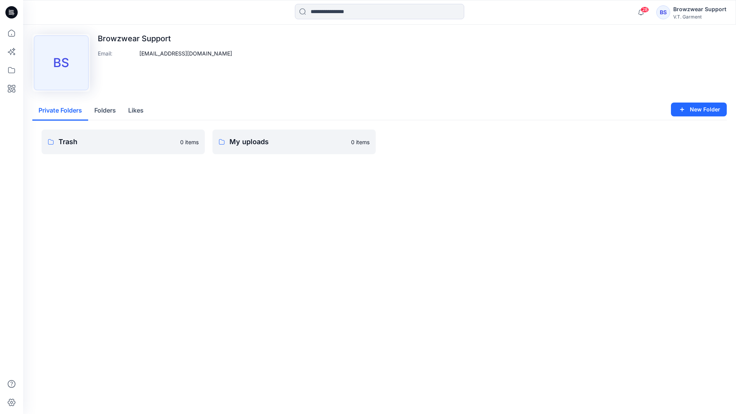 The image size is (736, 414). What do you see at coordinates (117, 142) in the screenshot?
I see `p: Trash` at bounding box center [117, 142].